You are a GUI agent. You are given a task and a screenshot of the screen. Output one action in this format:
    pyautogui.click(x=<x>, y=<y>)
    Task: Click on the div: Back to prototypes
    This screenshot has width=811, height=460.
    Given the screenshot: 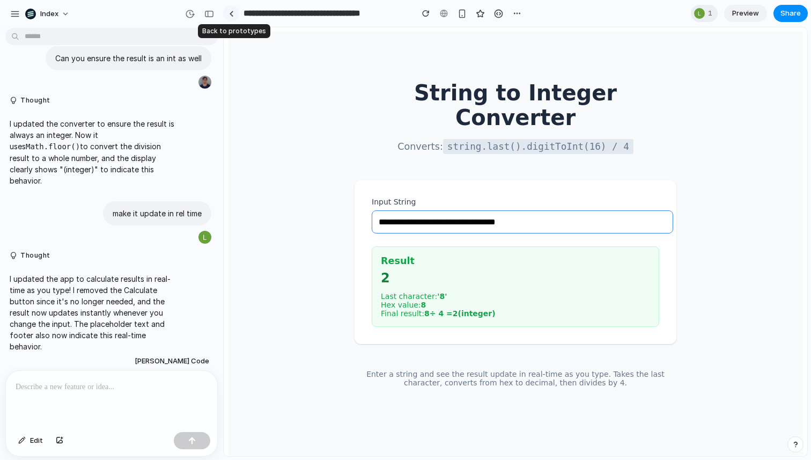 What is the action you would take?
    pyautogui.click(x=234, y=31)
    